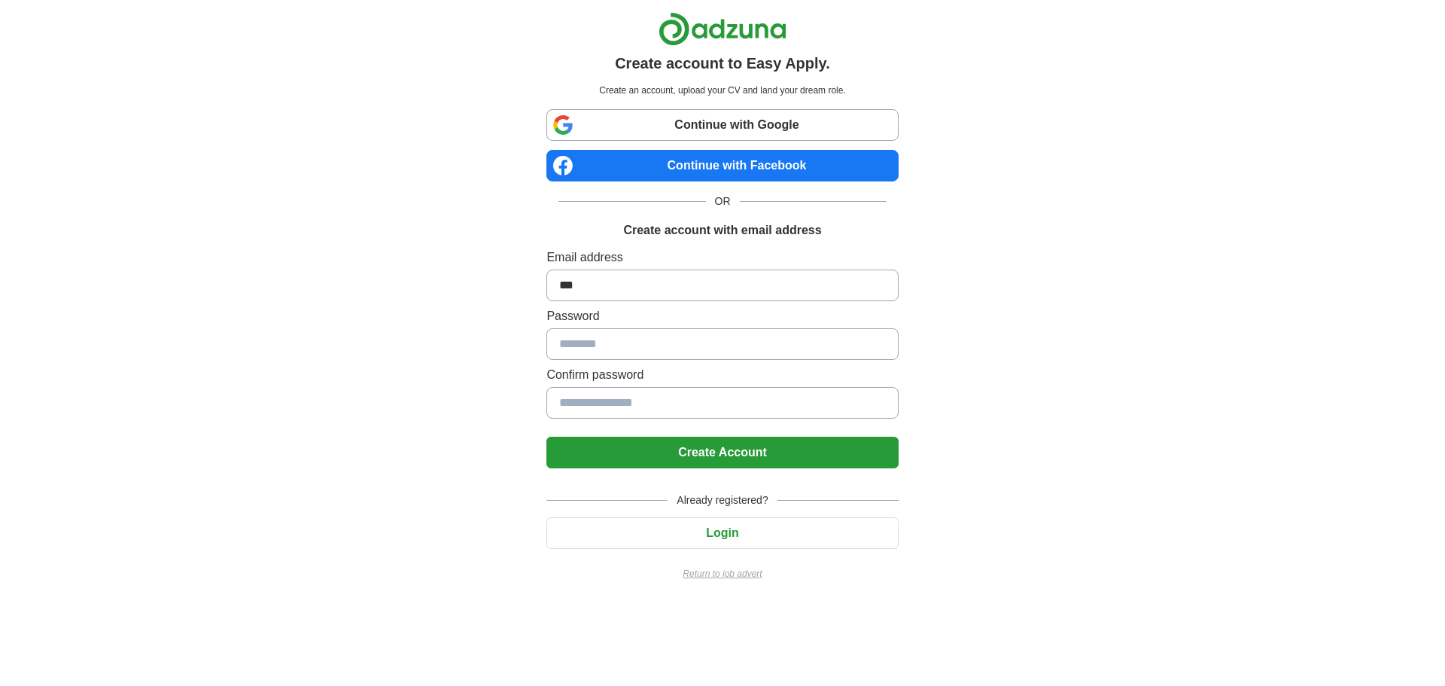 Image resolution: width=1445 pixels, height=686 pixels. I want to click on h1: Create account with email address, so click(722, 230).